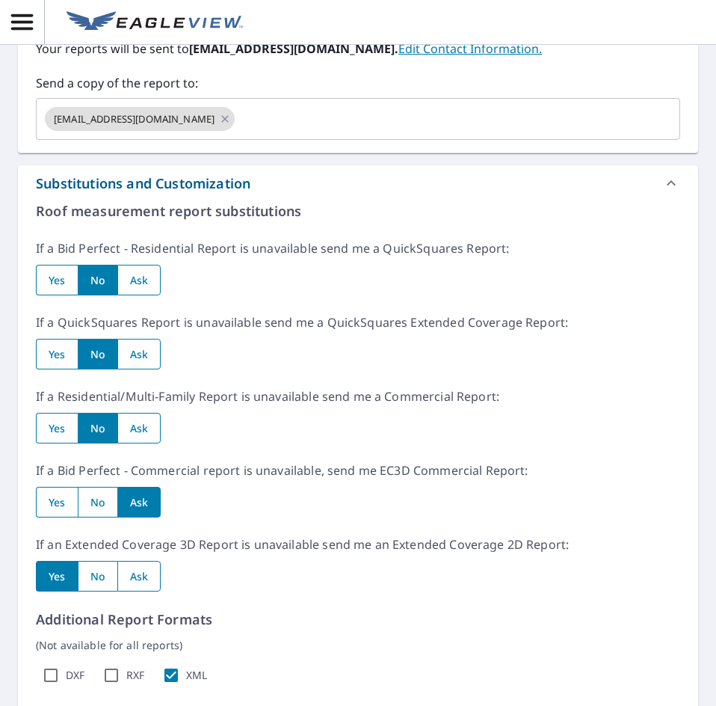  I want to click on label: Your reports will be sent to, so click(358, 49).